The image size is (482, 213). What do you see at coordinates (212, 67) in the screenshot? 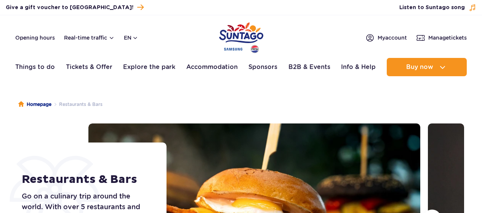
I see `a: Accommodation` at bounding box center [212, 67].